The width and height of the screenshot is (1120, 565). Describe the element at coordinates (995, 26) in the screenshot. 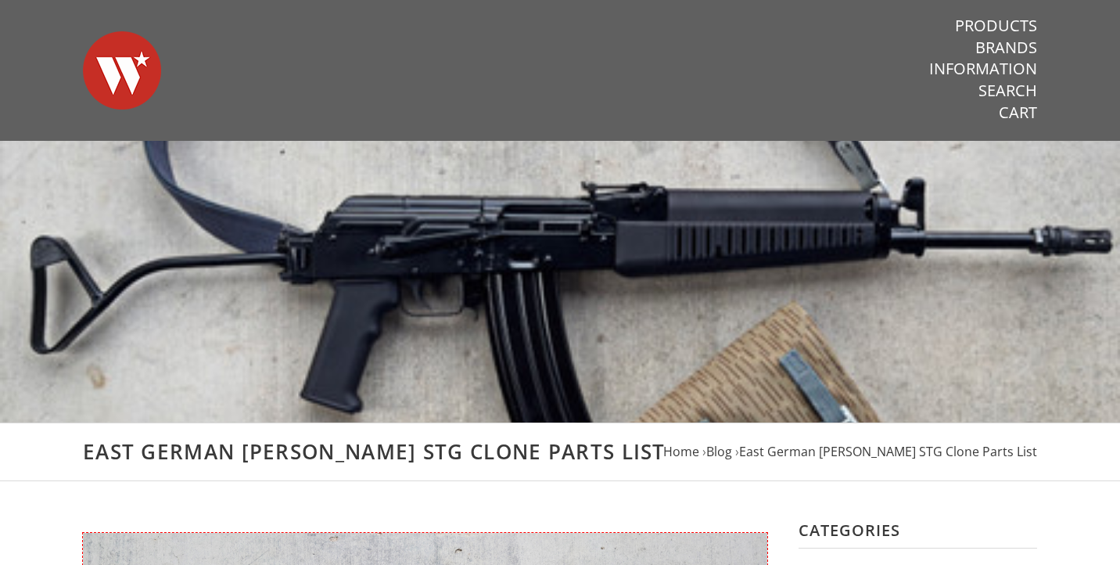

I see `a: Products` at that location.